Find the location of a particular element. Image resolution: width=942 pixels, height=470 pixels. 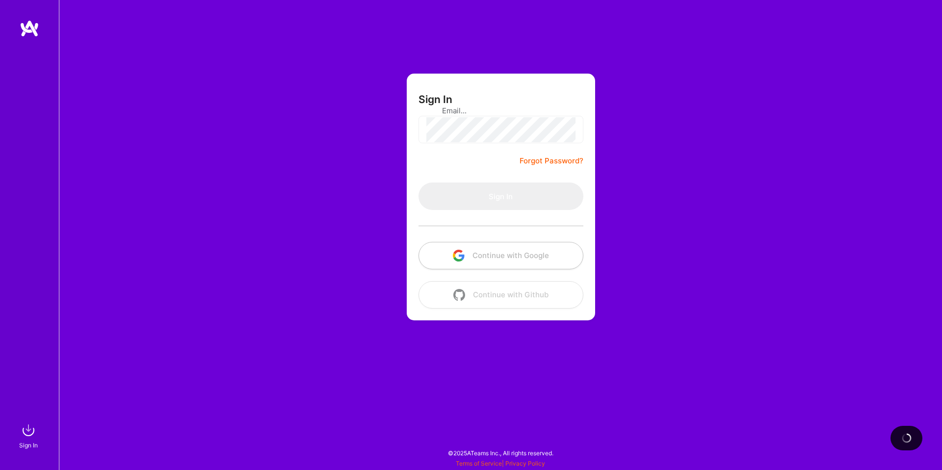

button: Continue with Google is located at coordinates (501, 256).